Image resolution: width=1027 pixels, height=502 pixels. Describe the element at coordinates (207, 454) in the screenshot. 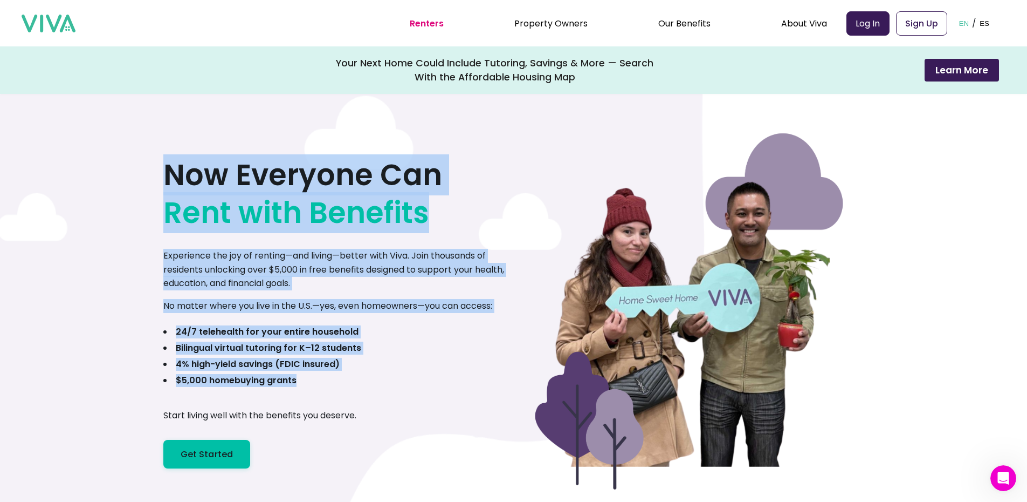

I see `a: Get Started` at that location.